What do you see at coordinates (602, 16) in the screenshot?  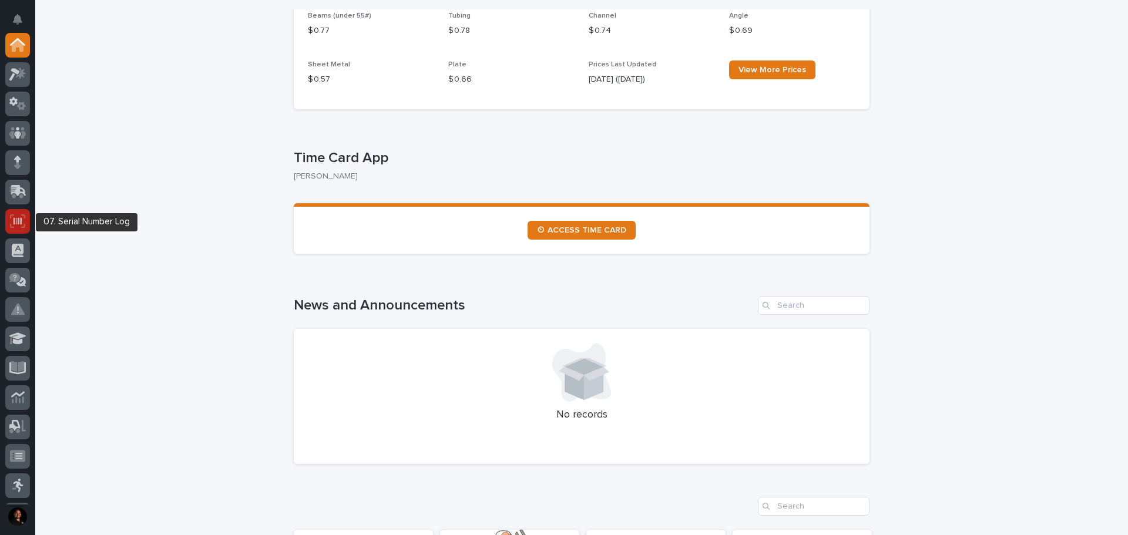 I see `span: Channel` at bounding box center [602, 16].